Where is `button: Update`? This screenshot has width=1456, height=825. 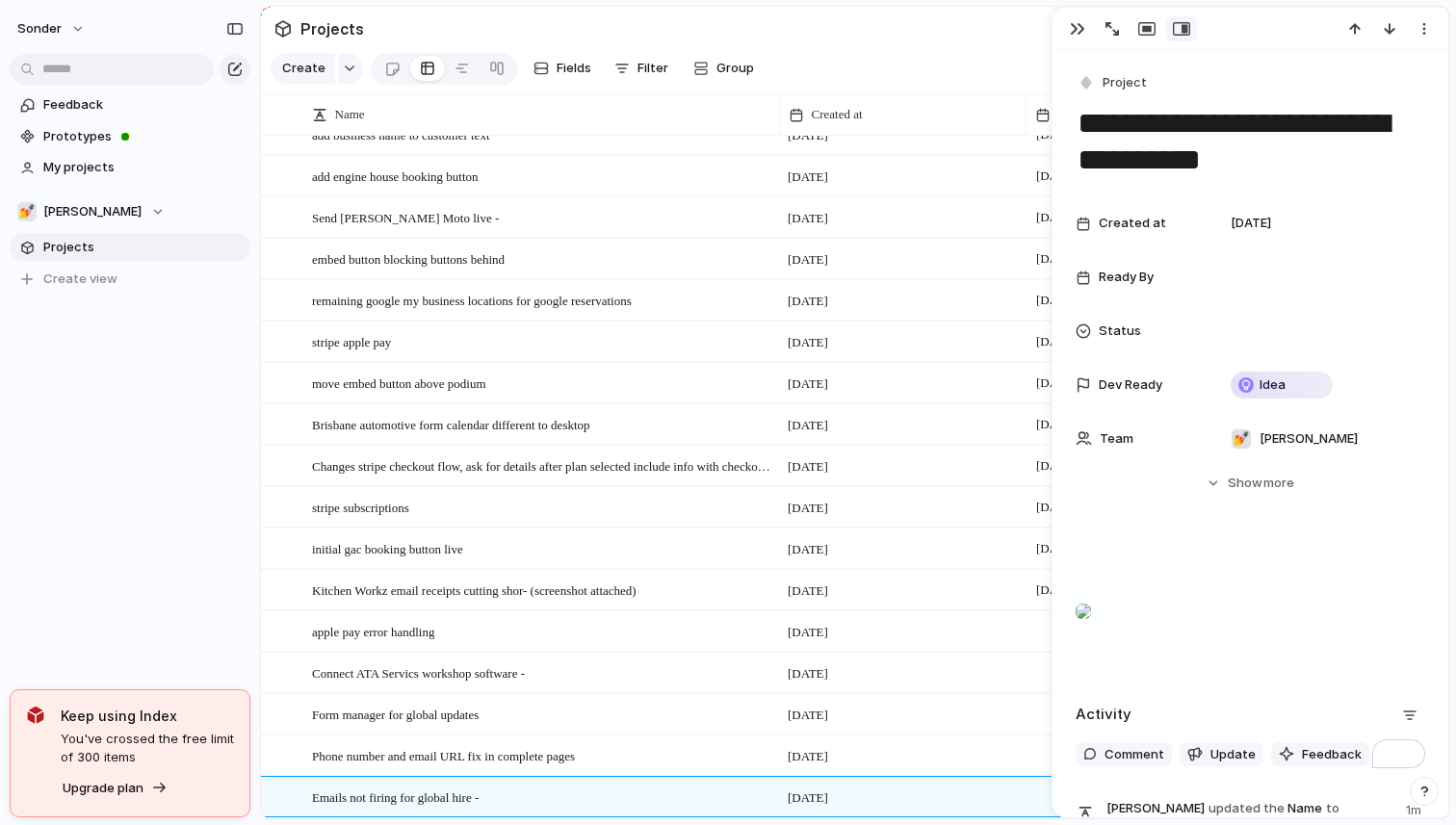 button: Update is located at coordinates (1221, 755).